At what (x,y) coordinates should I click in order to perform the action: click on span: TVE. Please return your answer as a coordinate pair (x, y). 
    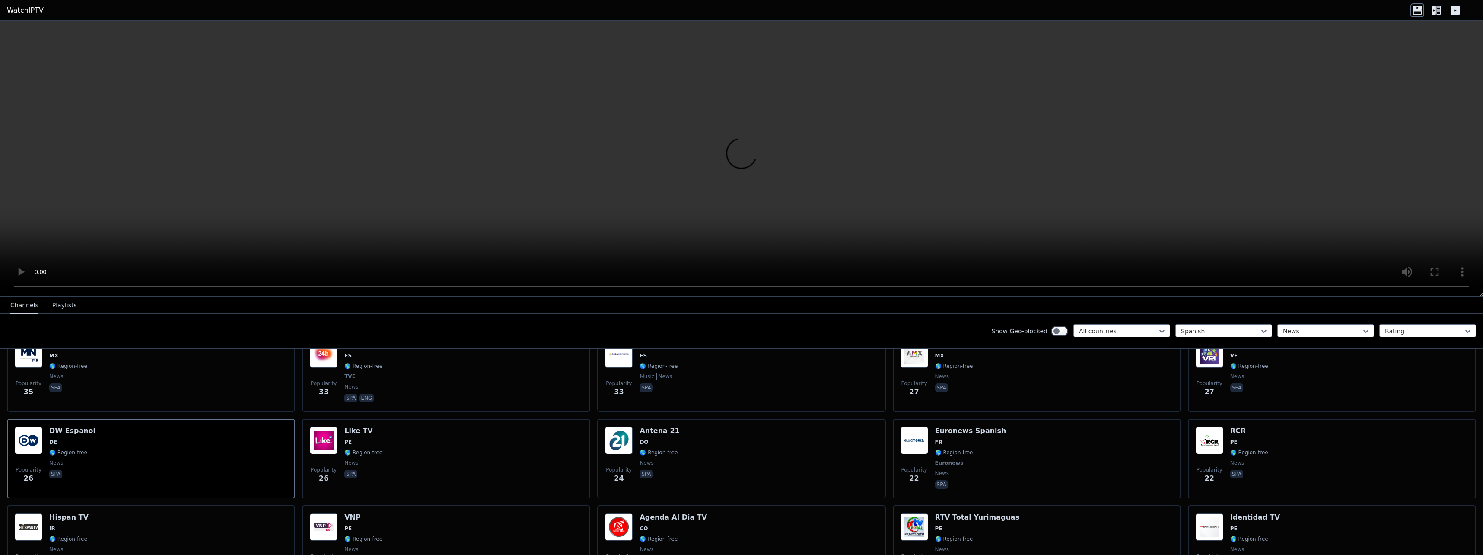
    Looking at the image, I should click on (350, 376).